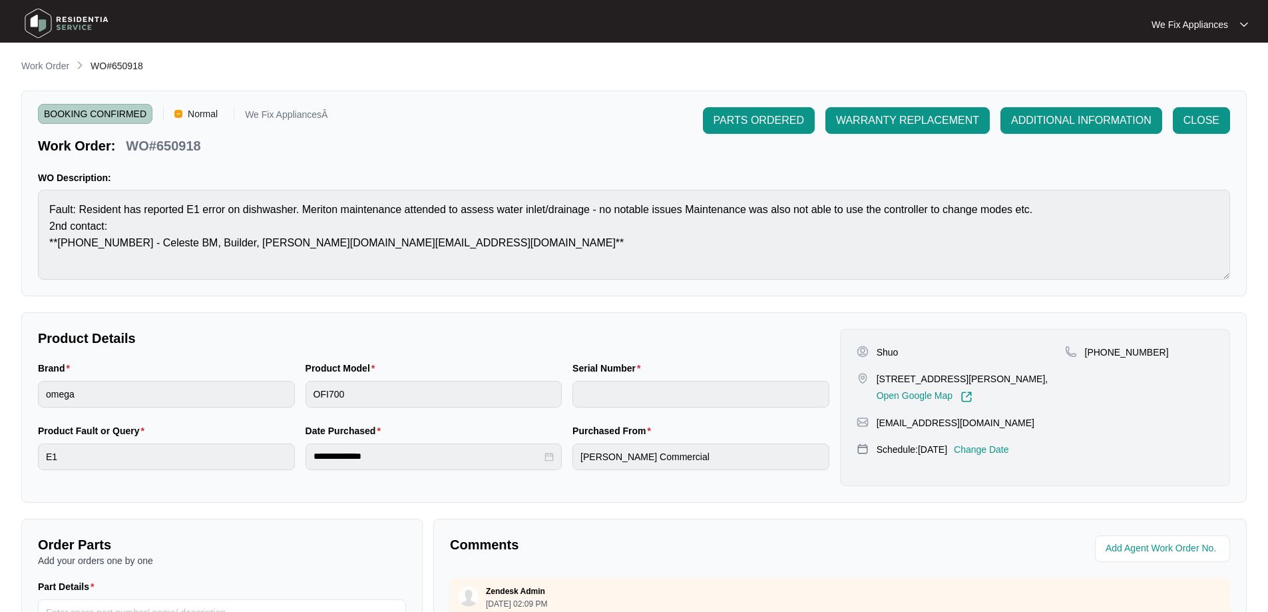  Describe the element at coordinates (69, 586) in the screenshot. I see `label: Part Details` at that location.